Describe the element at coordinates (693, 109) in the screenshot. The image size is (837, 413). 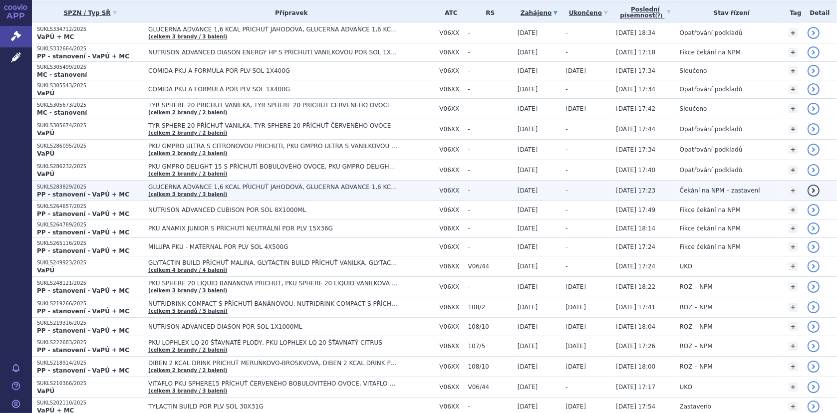
I see `span: Sloučeno` at that location.